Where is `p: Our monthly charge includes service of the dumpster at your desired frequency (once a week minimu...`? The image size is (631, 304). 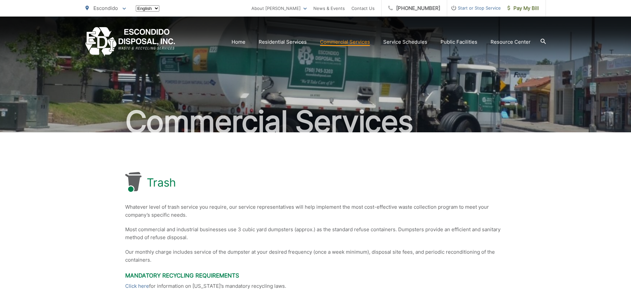
p: Our monthly charge includes service of the dumpster at your desired frequency (once a week minimu... is located at coordinates (316, 256).